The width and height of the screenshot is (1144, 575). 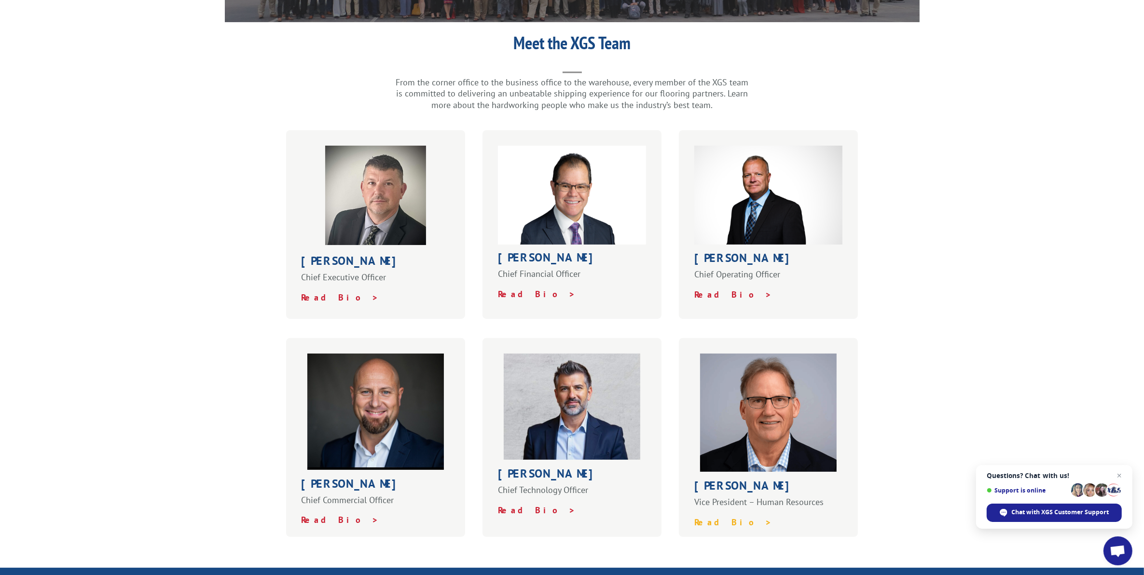 What do you see at coordinates (376, 505) in the screenshot?
I see `p: Chief Commercial Officer` at bounding box center [376, 505].